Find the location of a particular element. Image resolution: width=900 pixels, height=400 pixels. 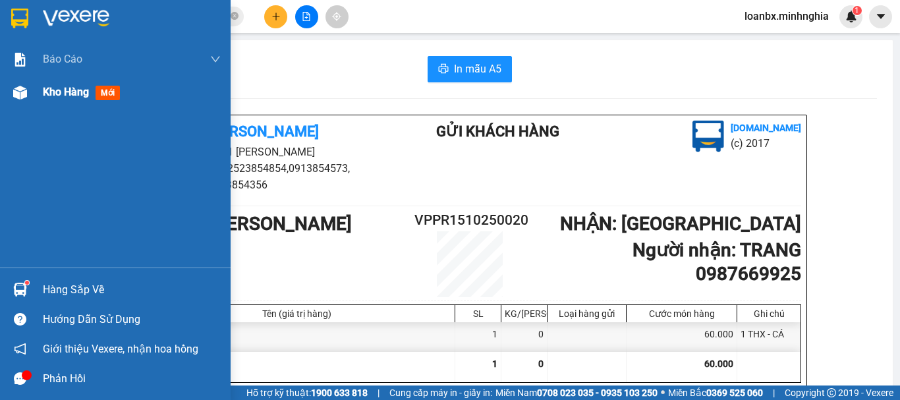

span: phone is located at coordinates (81, 53).